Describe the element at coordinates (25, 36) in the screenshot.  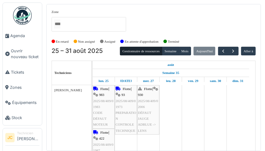
I see `span: Agenda` at that location.